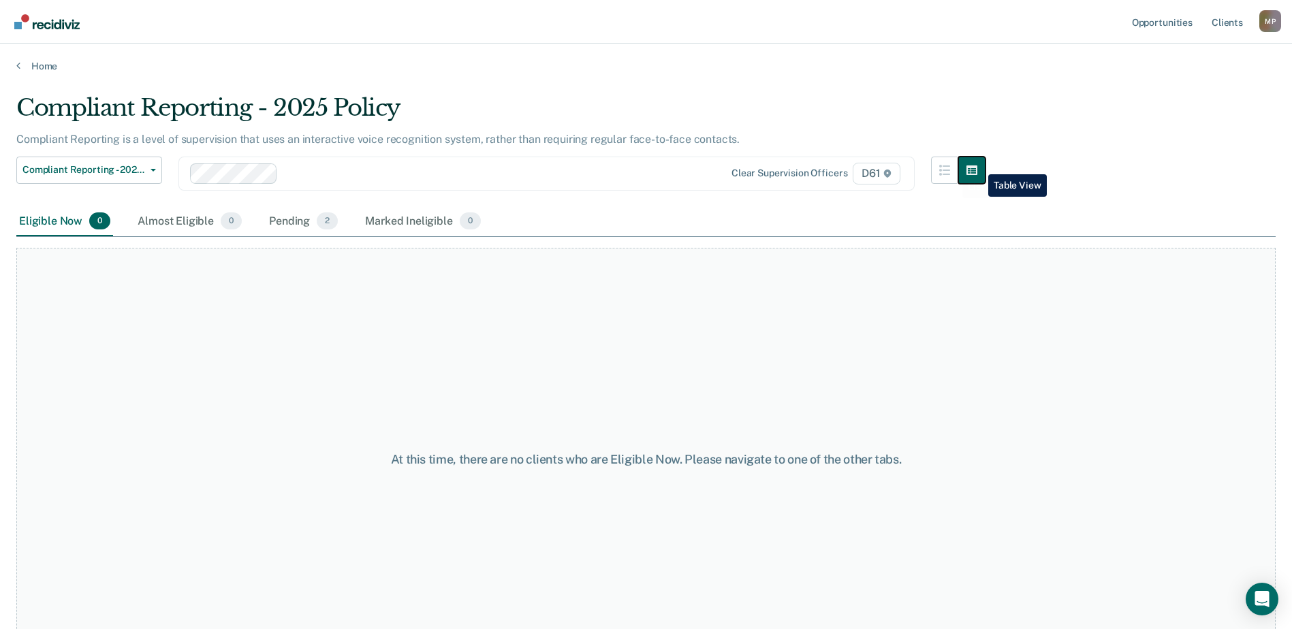  What do you see at coordinates (65, 222) in the screenshot?
I see `div: Eligible Now0` at bounding box center [65, 222].